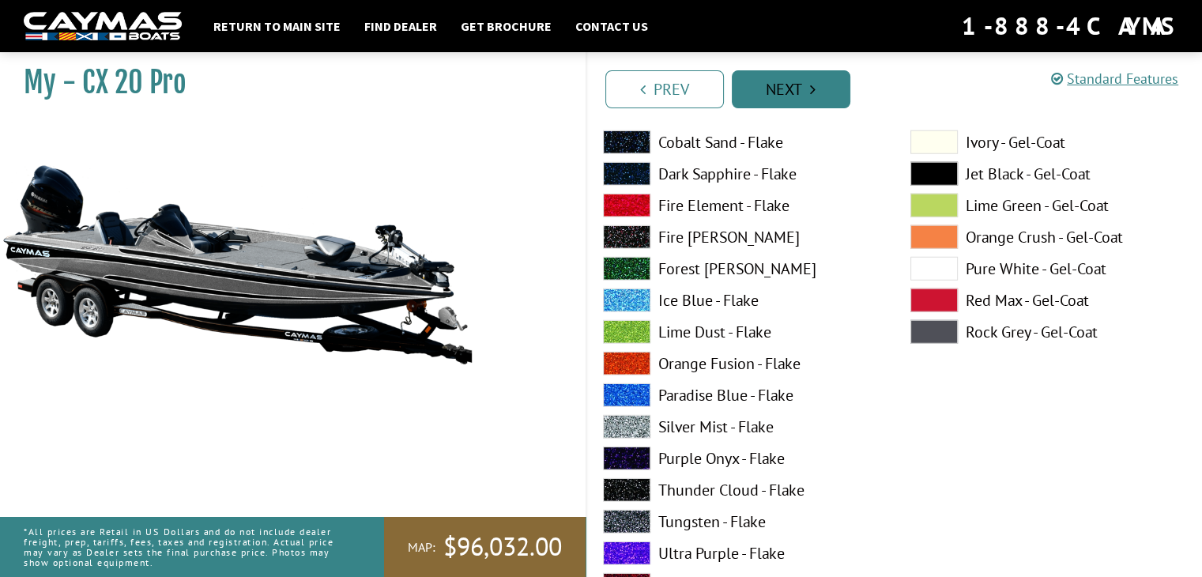 Image resolution: width=1202 pixels, height=577 pixels. I want to click on a: Get Brochure, so click(506, 26).